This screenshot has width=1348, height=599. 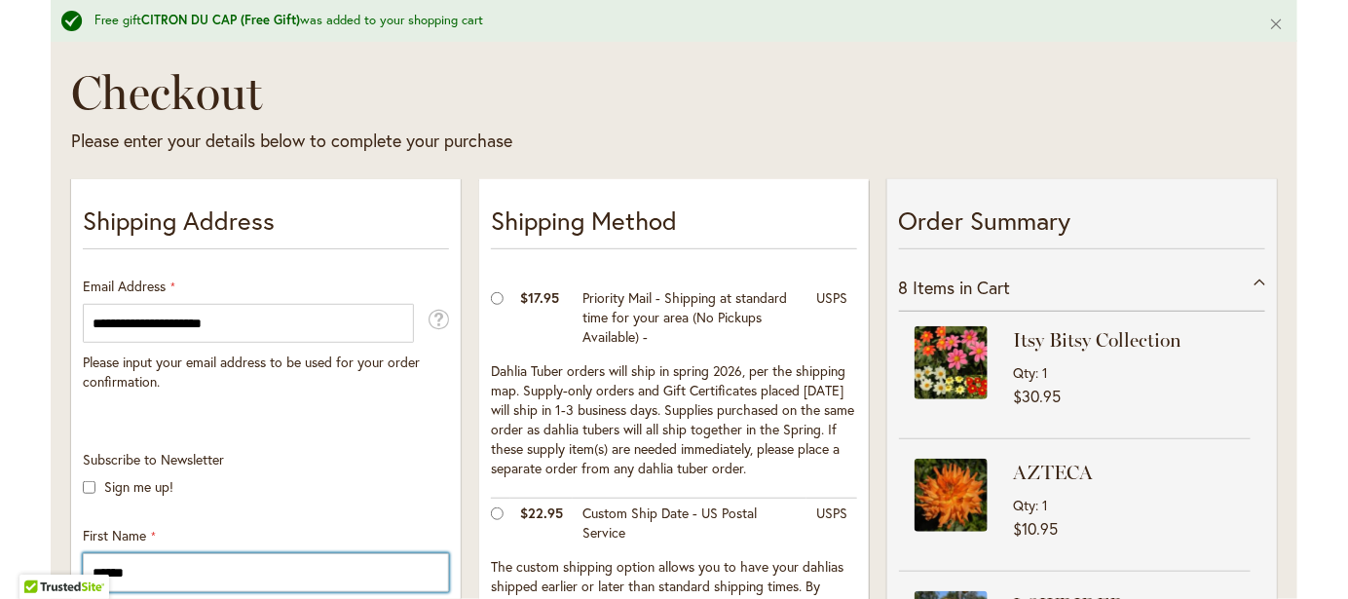 I want to click on span: Please input your email address to be used for your order confirmation., so click(x=251, y=371).